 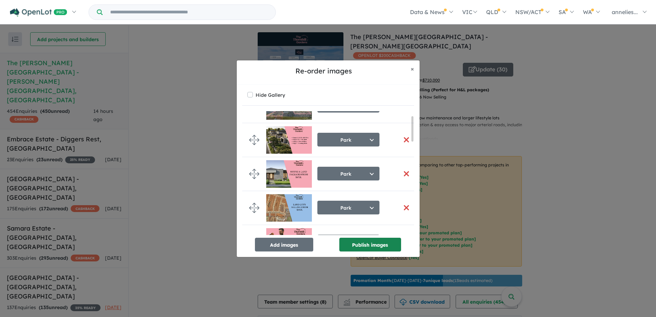 What do you see at coordinates (370, 245) in the screenshot?
I see `button: Publish images` at bounding box center [370, 245].